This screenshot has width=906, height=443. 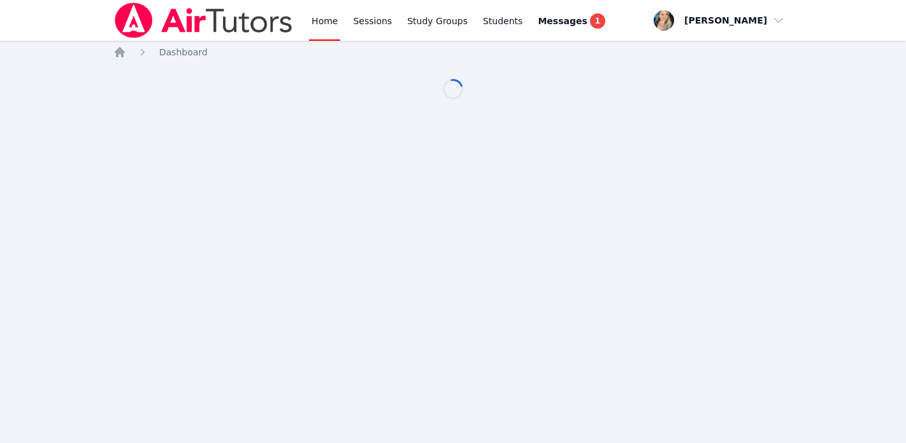 I want to click on nav: Breadcrumb, so click(x=453, y=52).